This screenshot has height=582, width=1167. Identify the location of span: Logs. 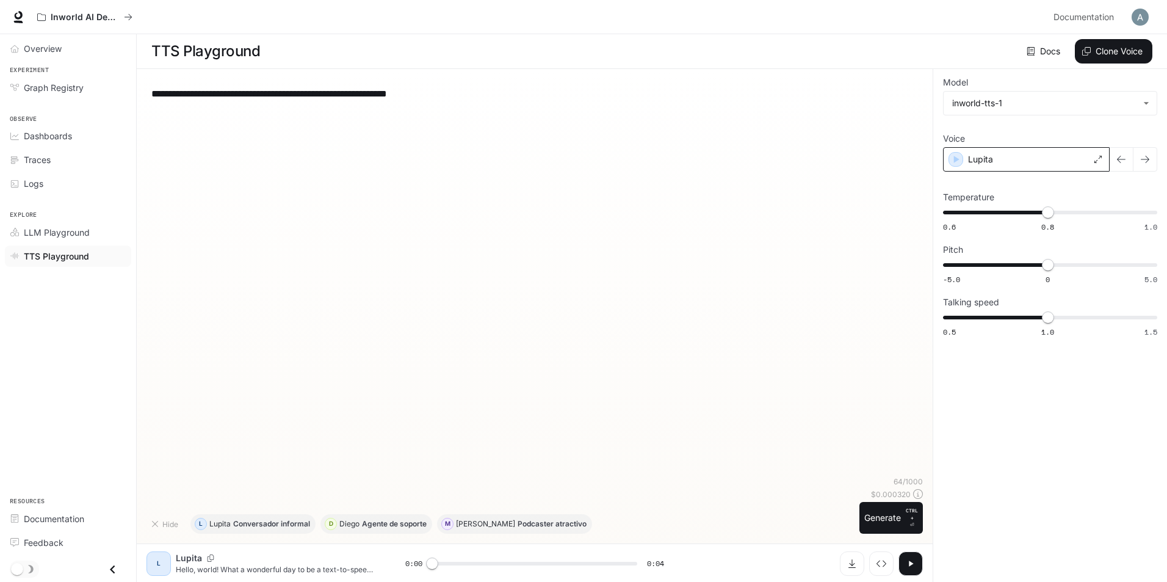
(34, 183).